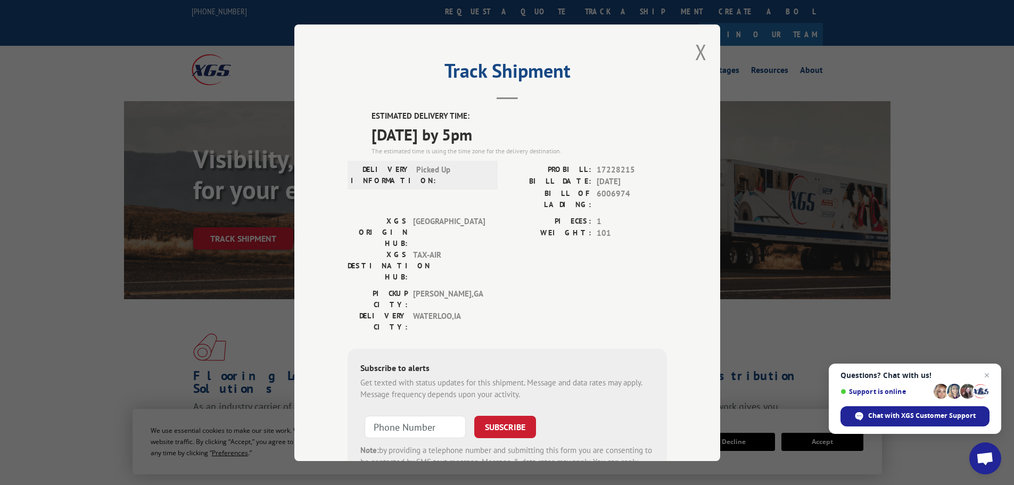  What do you see at coordinates (369, 449) in the screenshot?
I see `strong: Note:` at bounding box center [369, 449].